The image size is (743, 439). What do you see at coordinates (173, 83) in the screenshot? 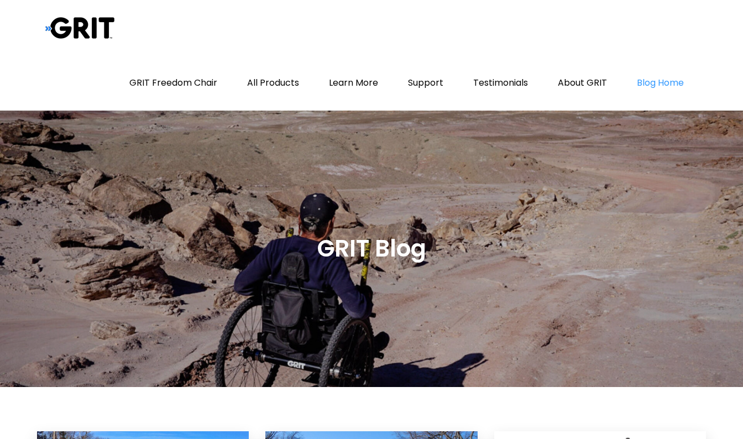
I see `a: GRIT Freedom Chair` at bounding box center [173, 83].